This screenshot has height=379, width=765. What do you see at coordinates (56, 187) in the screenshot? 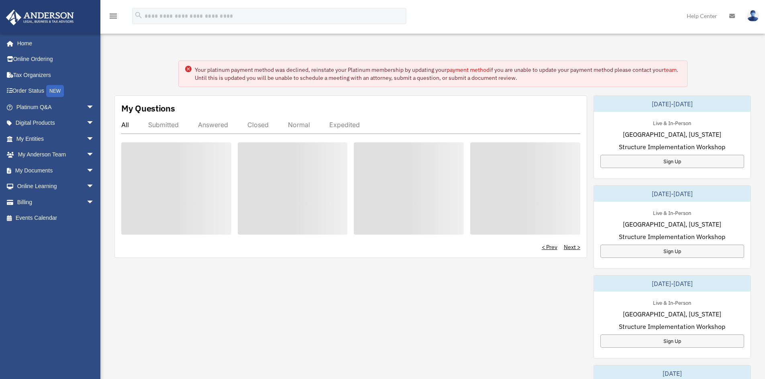
I see `a: Online Learningarrow_drop_down` at bounding box center [56, 187].